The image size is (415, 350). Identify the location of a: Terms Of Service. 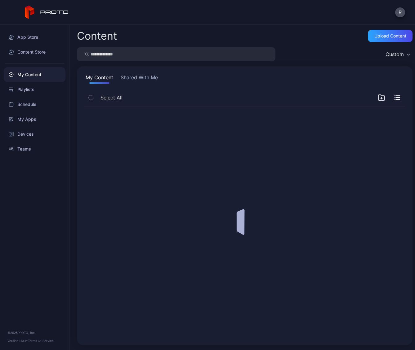
(41, 341).